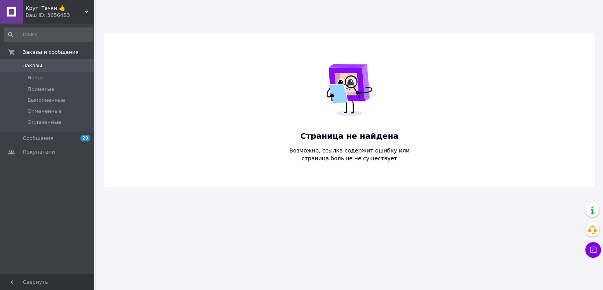 Image resolution: width=603 pixels, height=290 pixels. Describe the element at coordinates (38, 138) in the screenshot. I see `span: Сообщения` at that location.